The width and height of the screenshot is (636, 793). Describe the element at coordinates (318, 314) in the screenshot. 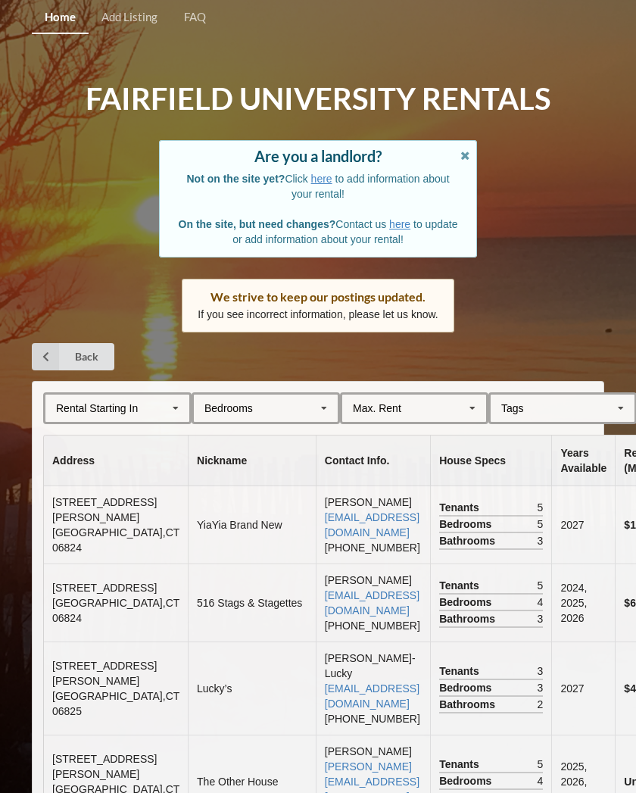

I see `p: If you see incorrect information, please let us know.` at that location.